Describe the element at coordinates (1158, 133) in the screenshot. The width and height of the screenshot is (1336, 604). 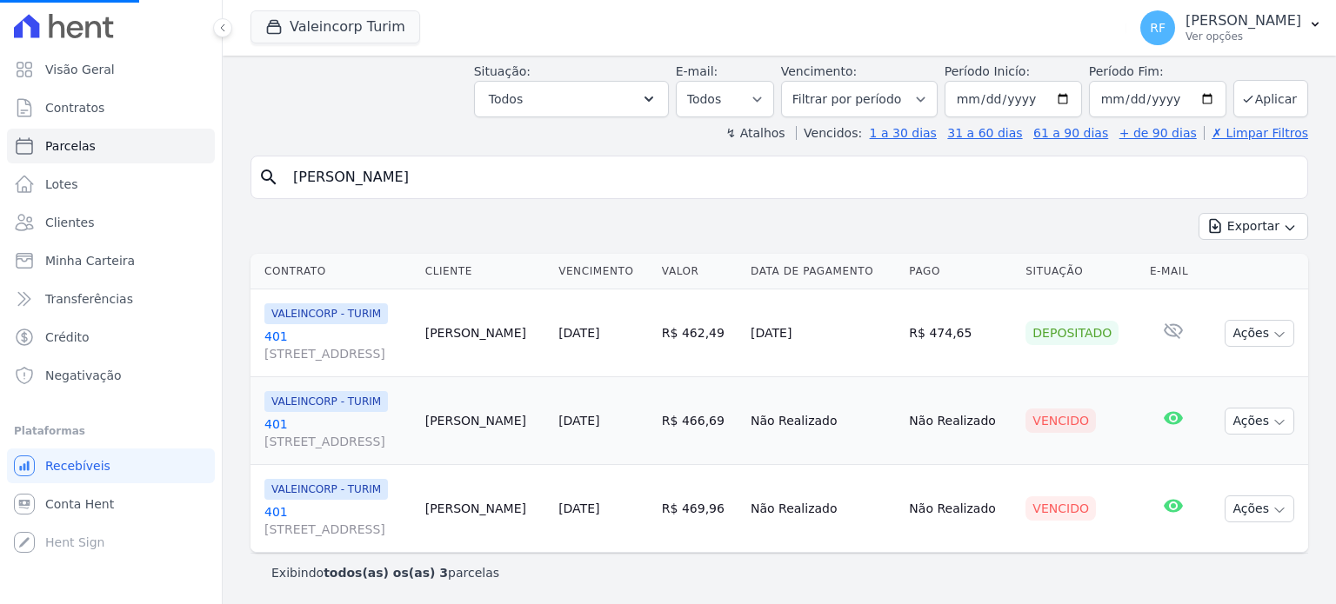
I see `a: + de 90 dias` at that location.